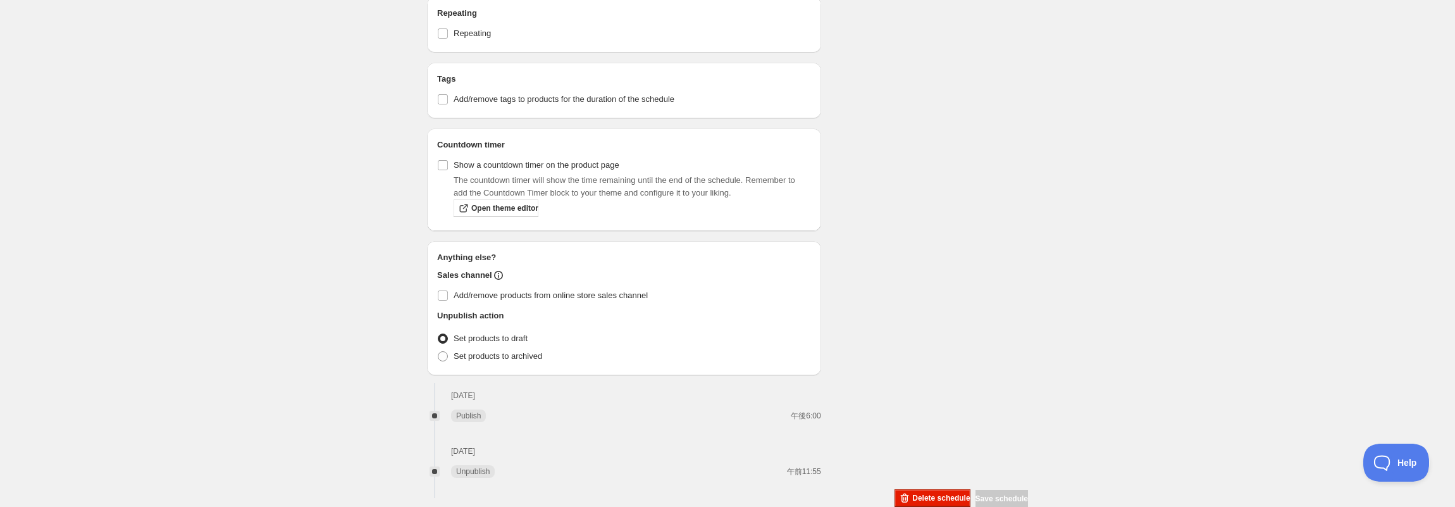 This screenshot has height=507, width=1455. I want to click on h2: Unpublish action, so click(470, 316).